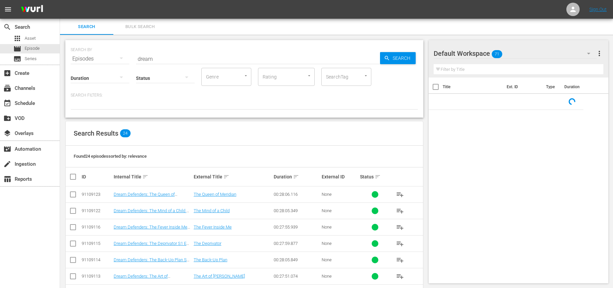 The height and width of the screenshot is (288, 613). I want to click on div: 00:28:05.849, so click(297, 259).